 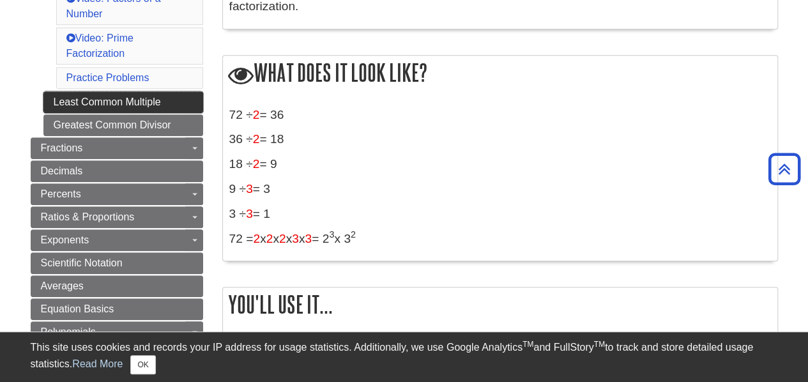 What do you see at coordinates (500, 164) in the screenshot?
I see `p: 18 ÷ = 9` at bounding box center [500, 164].